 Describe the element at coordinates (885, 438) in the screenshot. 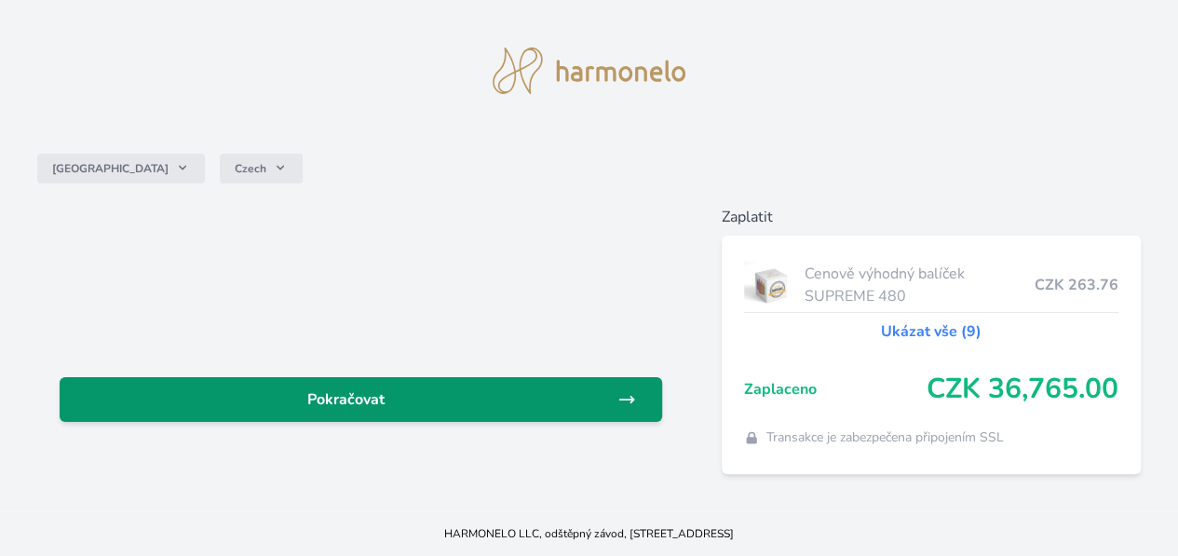

I see `span: Transakce je zabezpečena připojením SSL` at that location.